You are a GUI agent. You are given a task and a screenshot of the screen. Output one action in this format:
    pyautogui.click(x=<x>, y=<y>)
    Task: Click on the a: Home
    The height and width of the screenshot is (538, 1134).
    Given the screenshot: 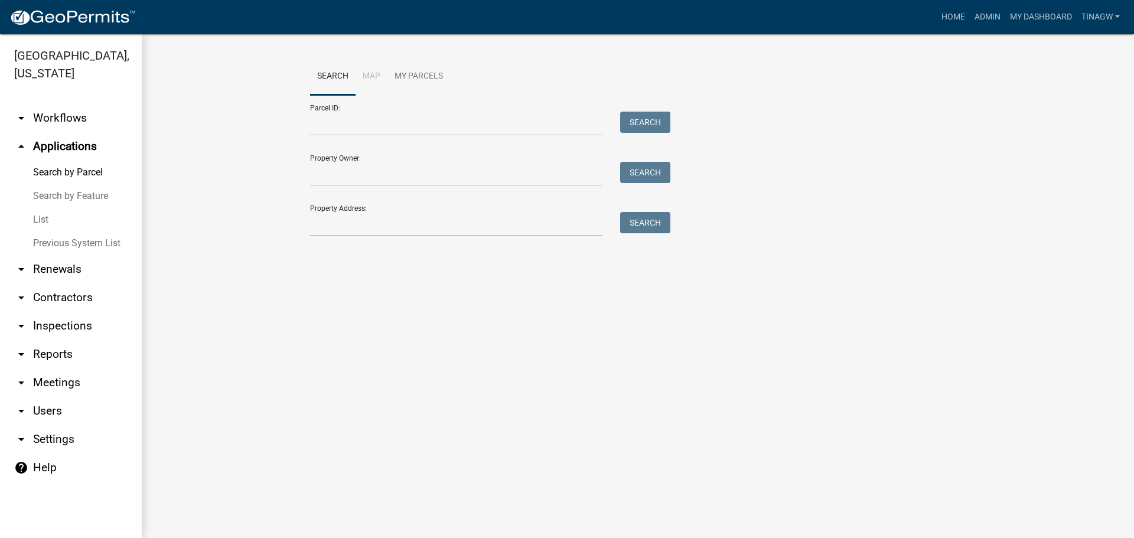 What is the action you would take?
    pyautogui.click(x=954, y=17)
    